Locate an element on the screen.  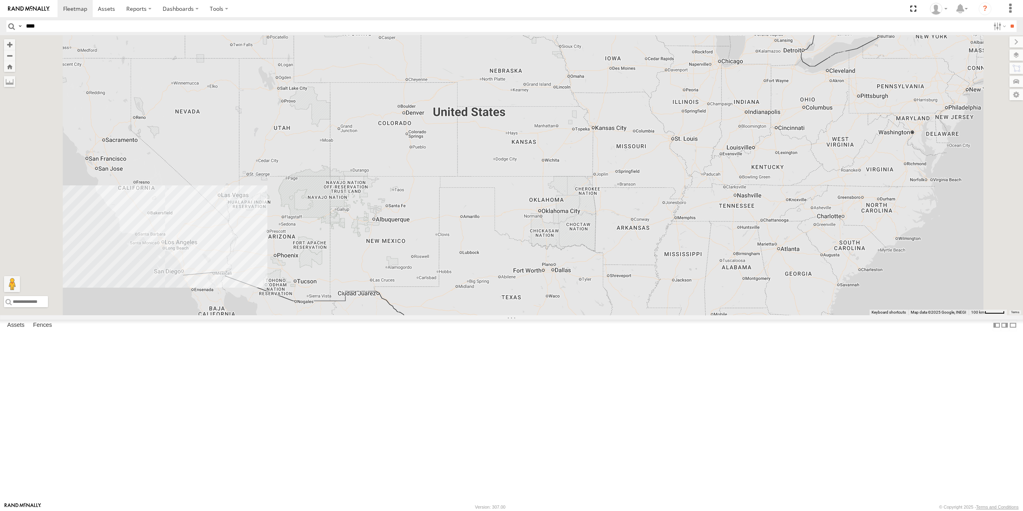
a: Terms and Conditions is located at coordinates (997, 507).